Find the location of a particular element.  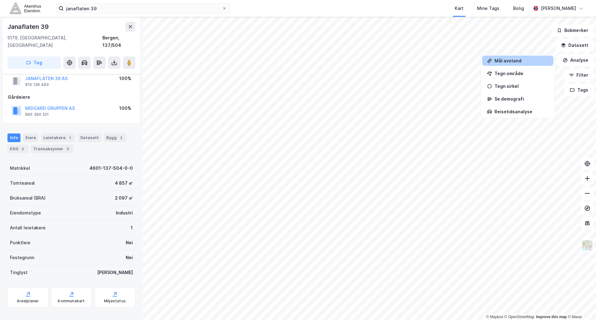

button: Tag is located at coordinates (34, 63).